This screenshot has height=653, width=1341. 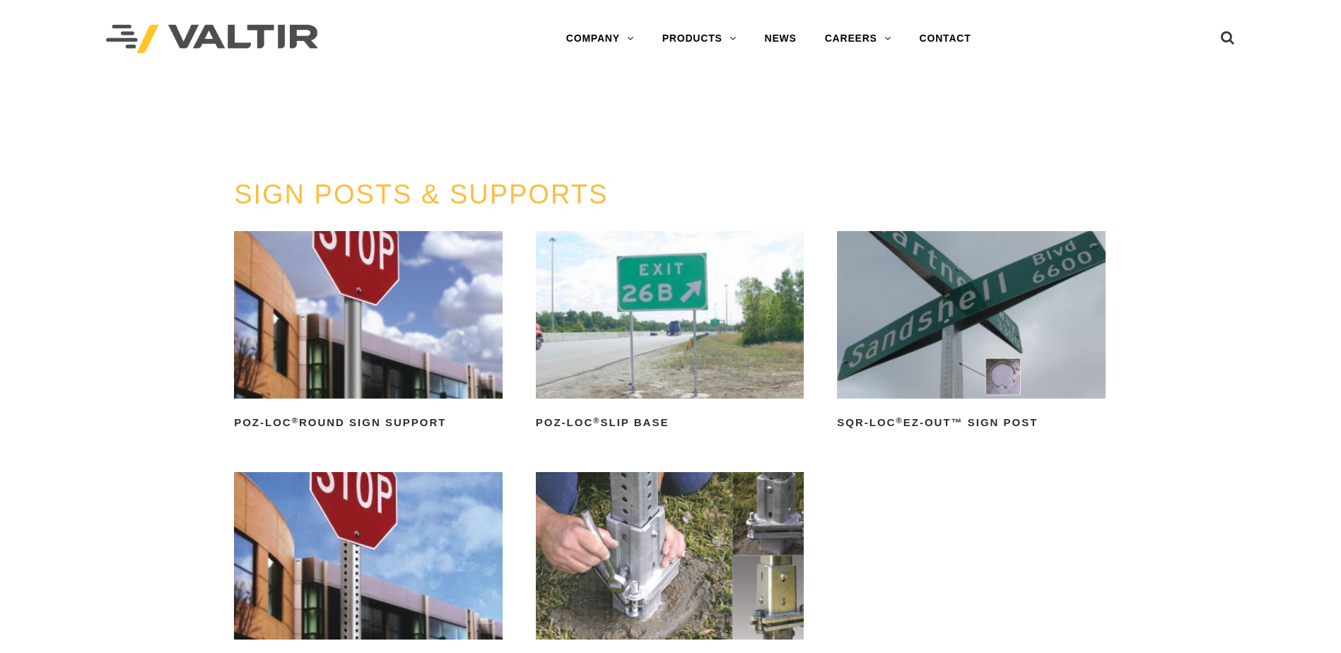 What do you see at coordinates (670, 332) in the screenshot?
I see `a: POZ-LOC®Slip Base` at bounding box center [670, 332].